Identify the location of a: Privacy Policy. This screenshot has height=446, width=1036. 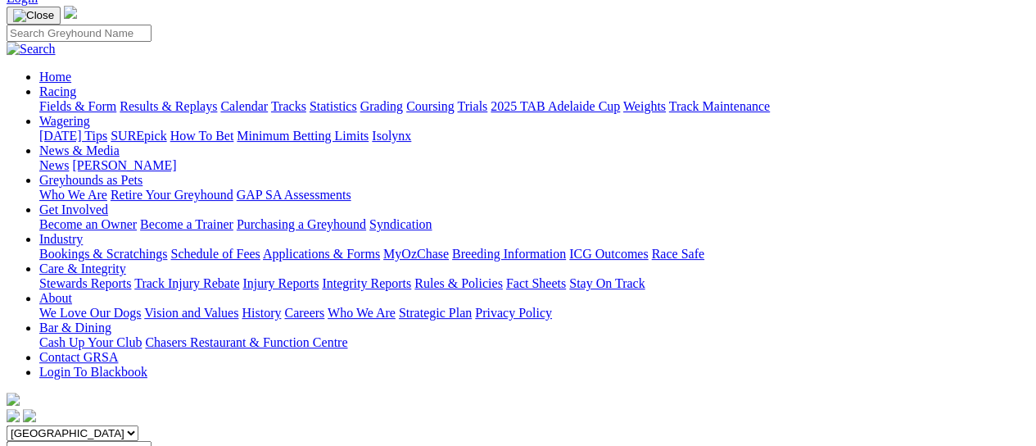
(514, 312).